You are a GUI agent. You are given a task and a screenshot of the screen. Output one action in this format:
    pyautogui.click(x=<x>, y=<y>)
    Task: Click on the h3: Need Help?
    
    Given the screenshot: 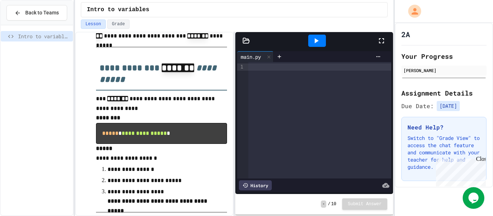 What is the action you would take?
    pyautogui.click(x=444, y=127)
    